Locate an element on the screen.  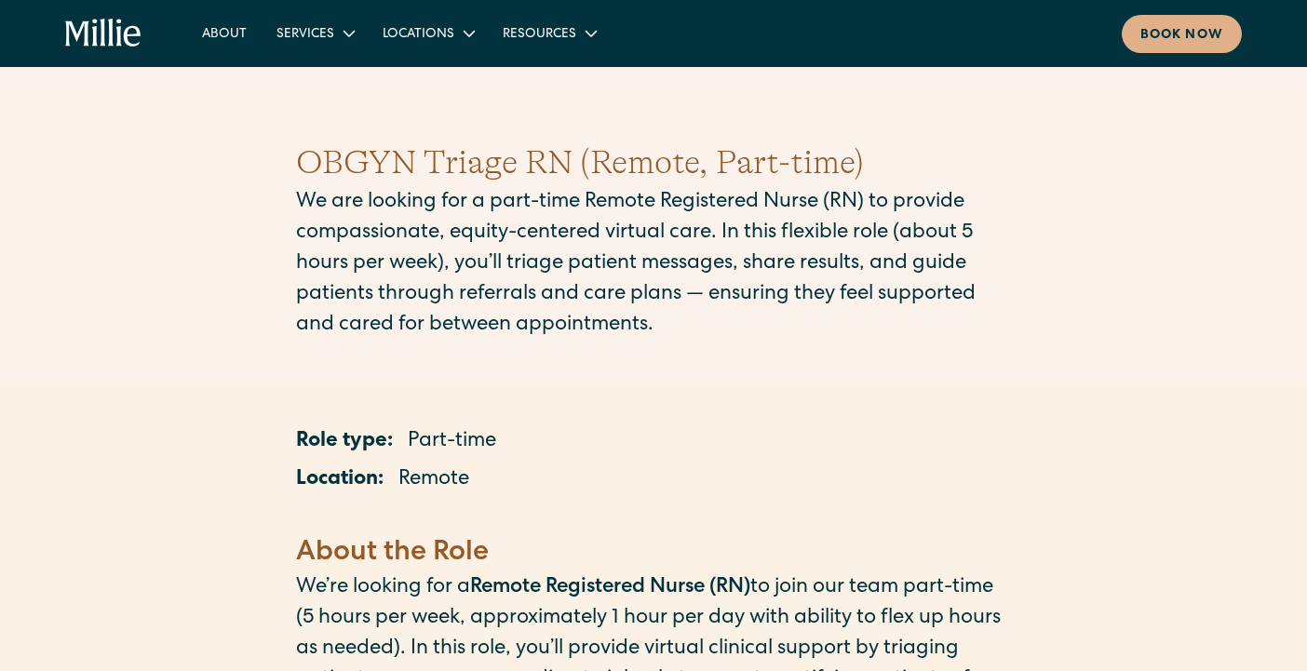
strong: About the Role is located at coordinates (392, 554).